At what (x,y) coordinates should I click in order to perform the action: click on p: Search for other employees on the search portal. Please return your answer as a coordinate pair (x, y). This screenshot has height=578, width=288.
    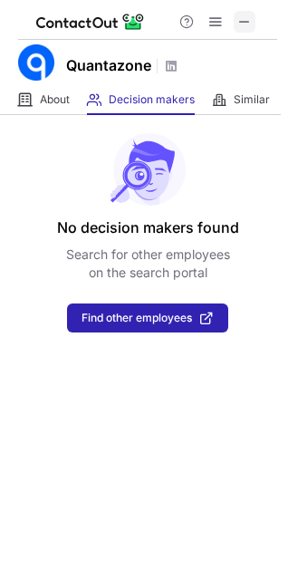
    Looking at the image, I should click on (148, 264).